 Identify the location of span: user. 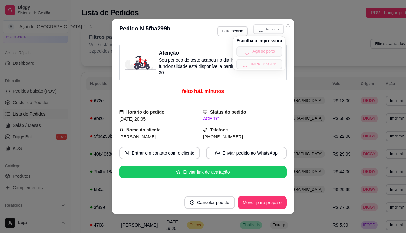
(121, 130).